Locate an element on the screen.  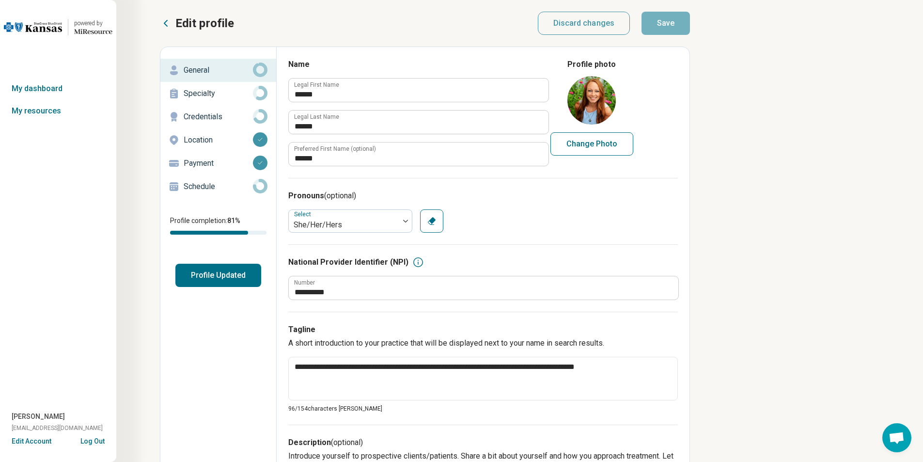
button: Profile Updated is located at coordinates (218, 275).